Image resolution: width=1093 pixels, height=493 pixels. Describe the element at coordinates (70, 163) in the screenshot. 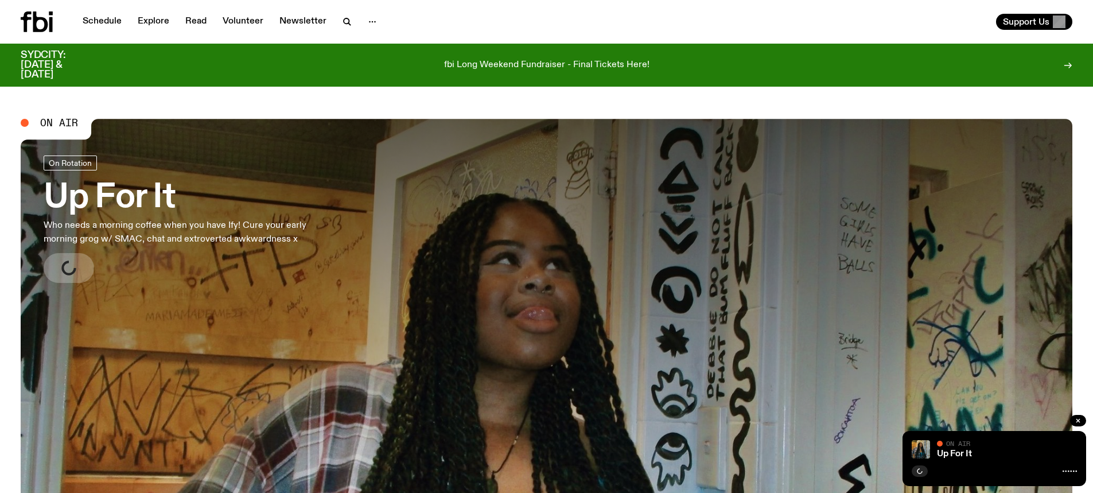

I see `span: On Rotation` at that location.